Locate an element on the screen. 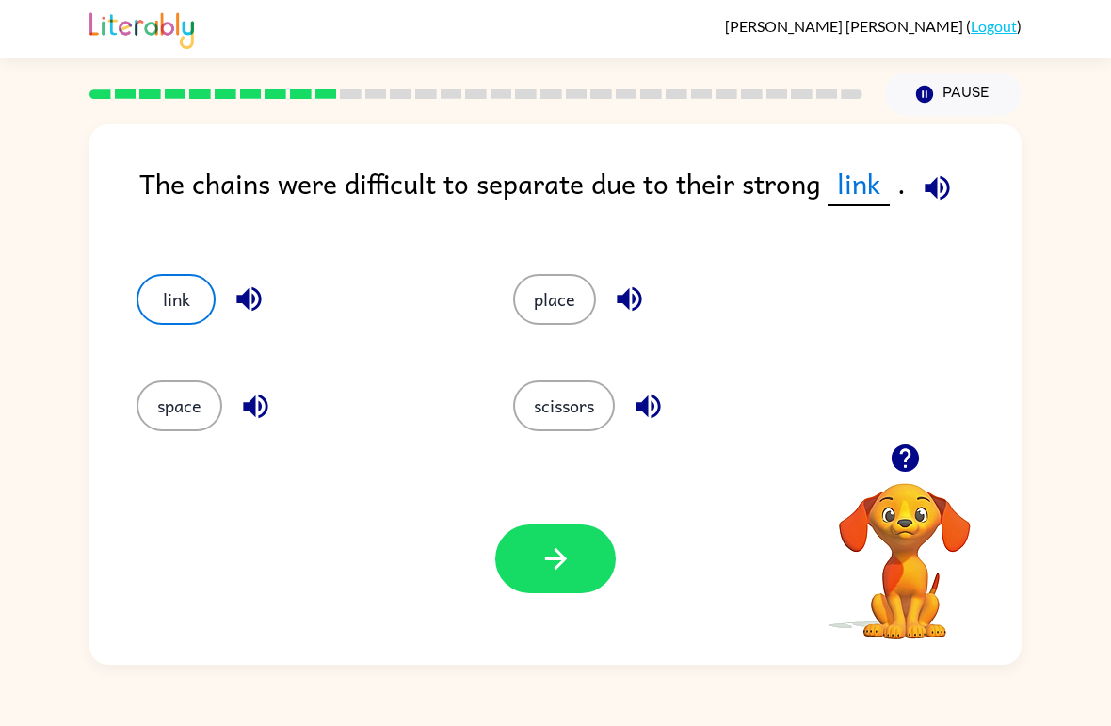 The height and width of the screenshot is (726, 1111). img: Literably is located at coordinates (141, 28).